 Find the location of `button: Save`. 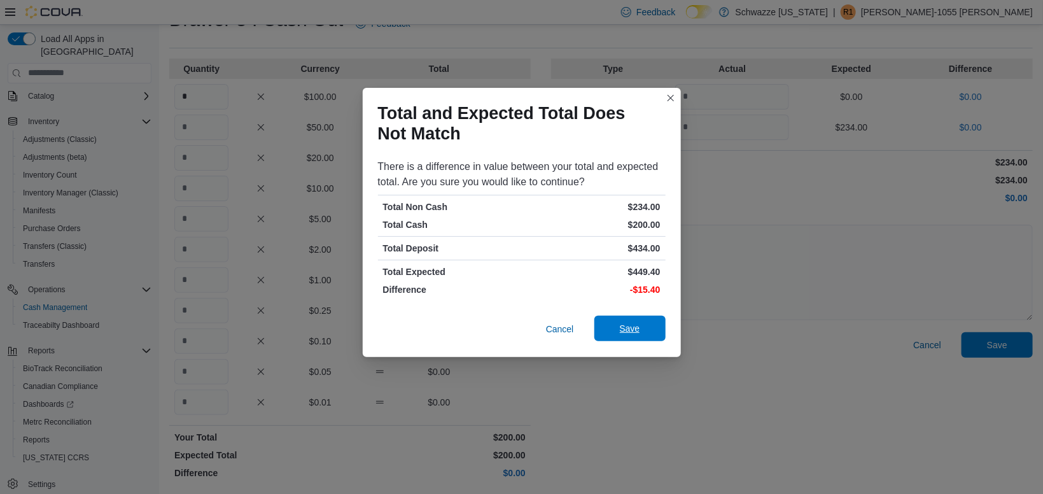

button: Save is located at coordinates (630, 328).